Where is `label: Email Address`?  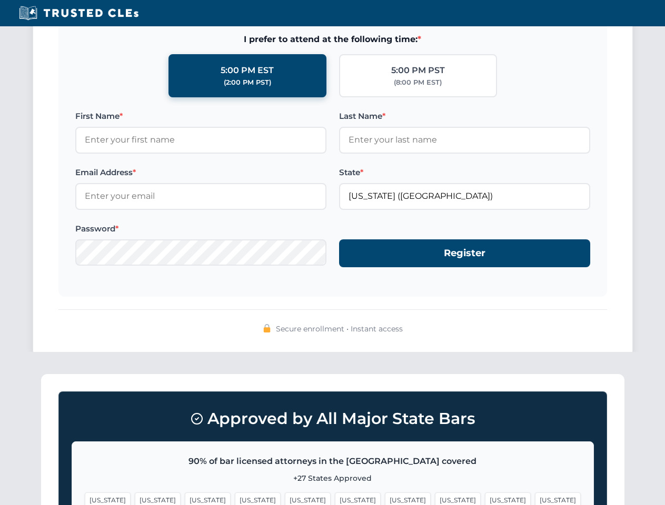
label: Email Address is located at coordinates (201, 173).